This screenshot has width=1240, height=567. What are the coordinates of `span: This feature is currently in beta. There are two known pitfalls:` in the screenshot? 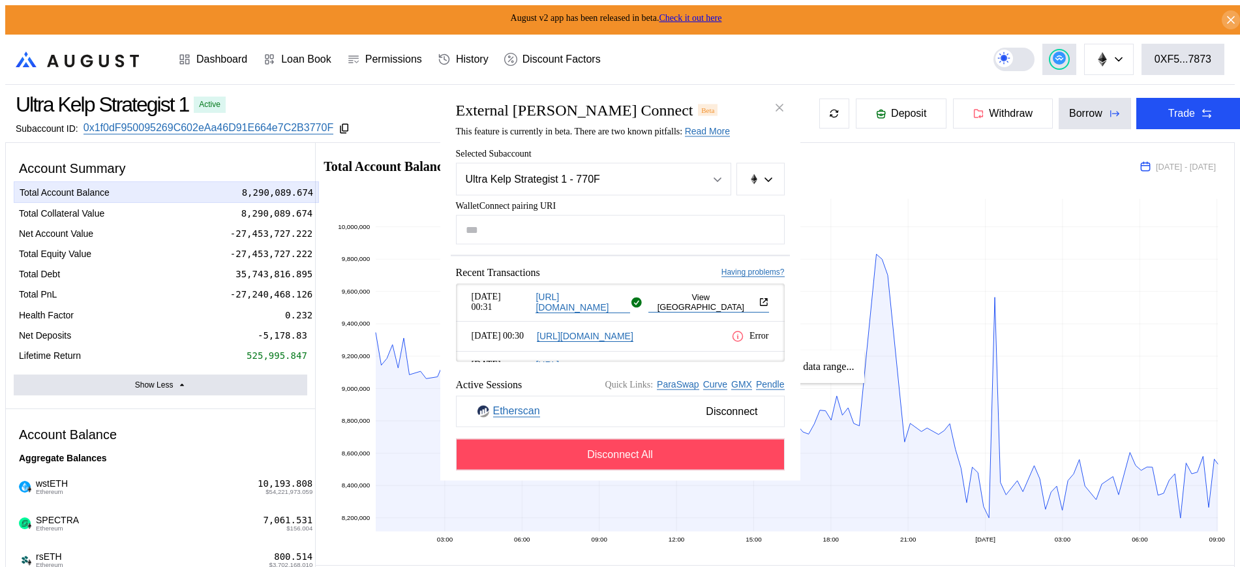 It's located at (593, 130).